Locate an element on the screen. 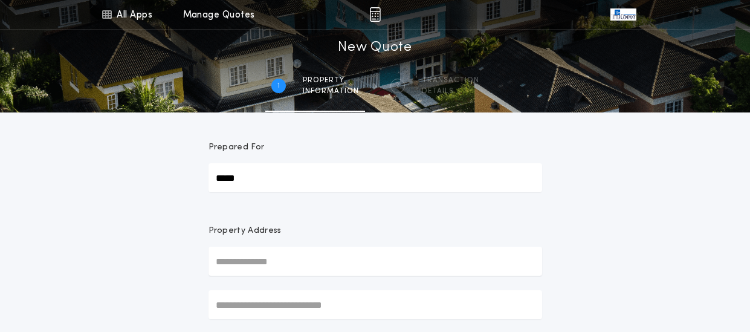 Image resolution: width=750 pixels, height=332 pixels. span: Property is located at coordinates (330, 80).